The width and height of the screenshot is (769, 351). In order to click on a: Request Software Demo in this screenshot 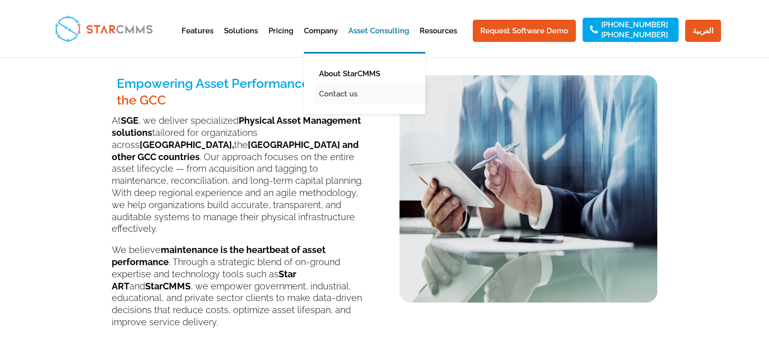, I will do `click(524, 31)`.